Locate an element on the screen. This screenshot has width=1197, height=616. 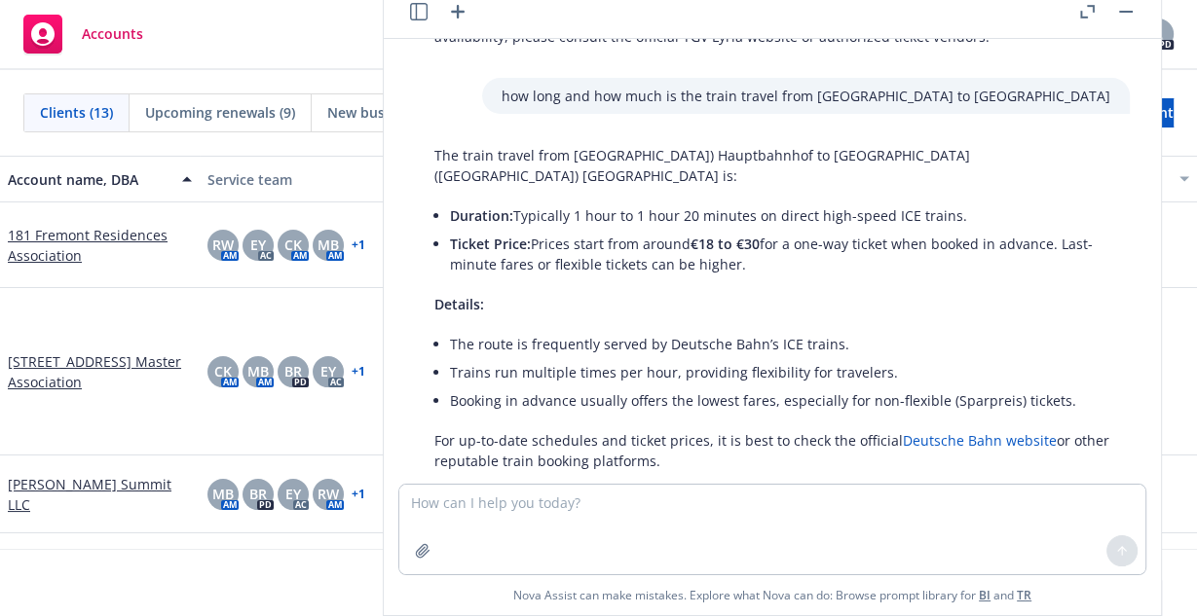
a: 181 Fremont Residences Association is located at coordinates (99, 245).